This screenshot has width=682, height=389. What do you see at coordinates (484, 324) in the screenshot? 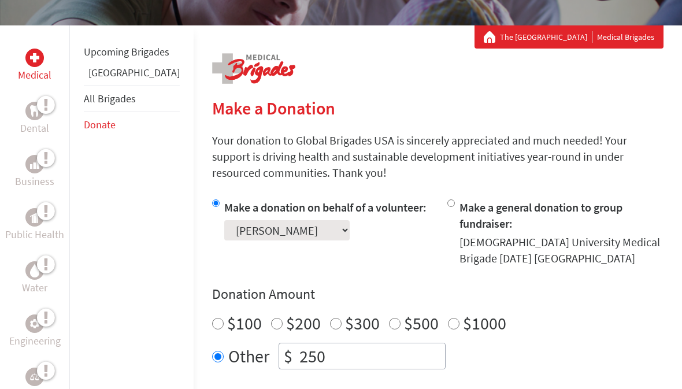
I see `label: $1000` at bounding box center [484, 324].